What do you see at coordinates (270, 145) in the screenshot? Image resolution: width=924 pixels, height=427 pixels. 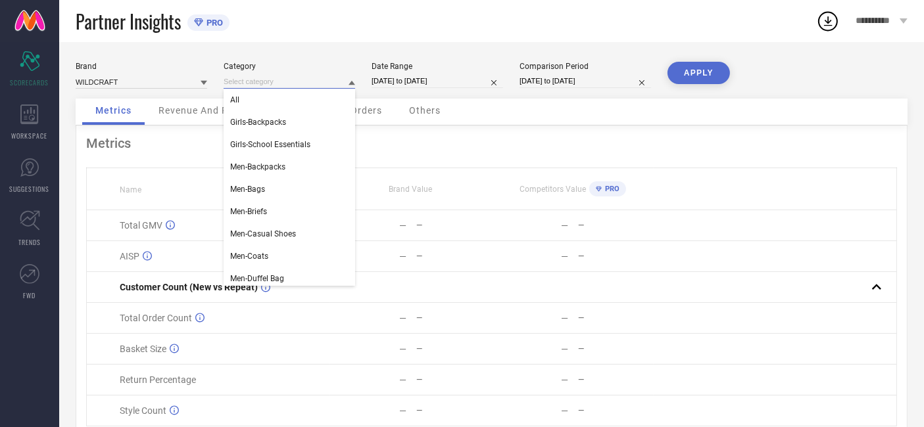 I see `span: Girls-School Essentials` at bounding box center [270, 145].